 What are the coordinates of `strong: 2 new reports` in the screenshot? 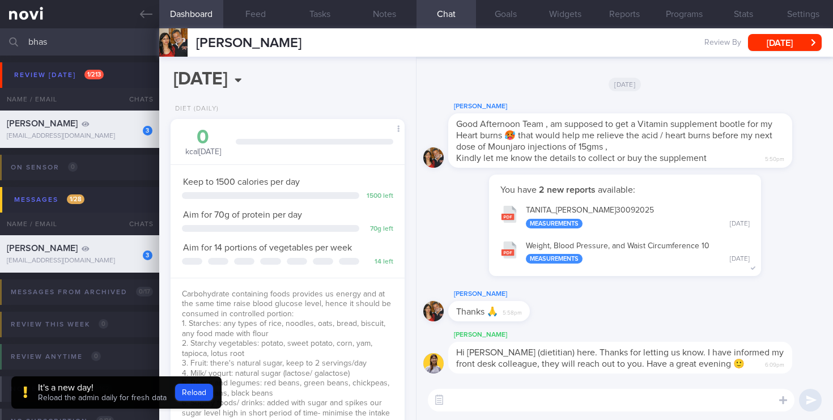 It's located at (567, 190).